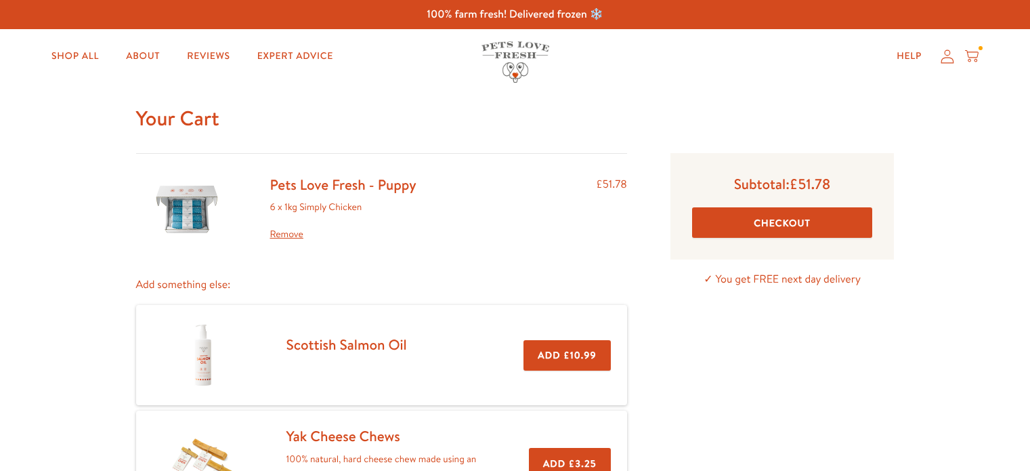  I want to click on a: Remove, so click(343, 234).